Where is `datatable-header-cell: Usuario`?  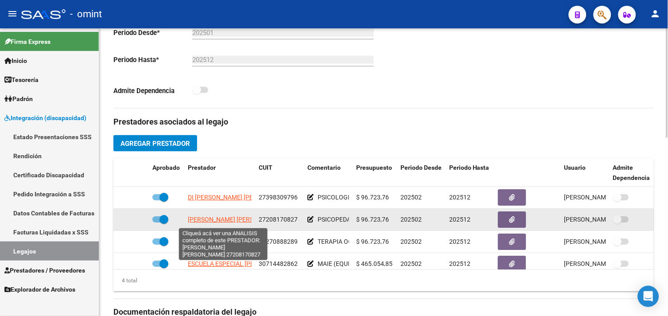 datatable-header-cell: Usuario is located at coordinates (585, 173).